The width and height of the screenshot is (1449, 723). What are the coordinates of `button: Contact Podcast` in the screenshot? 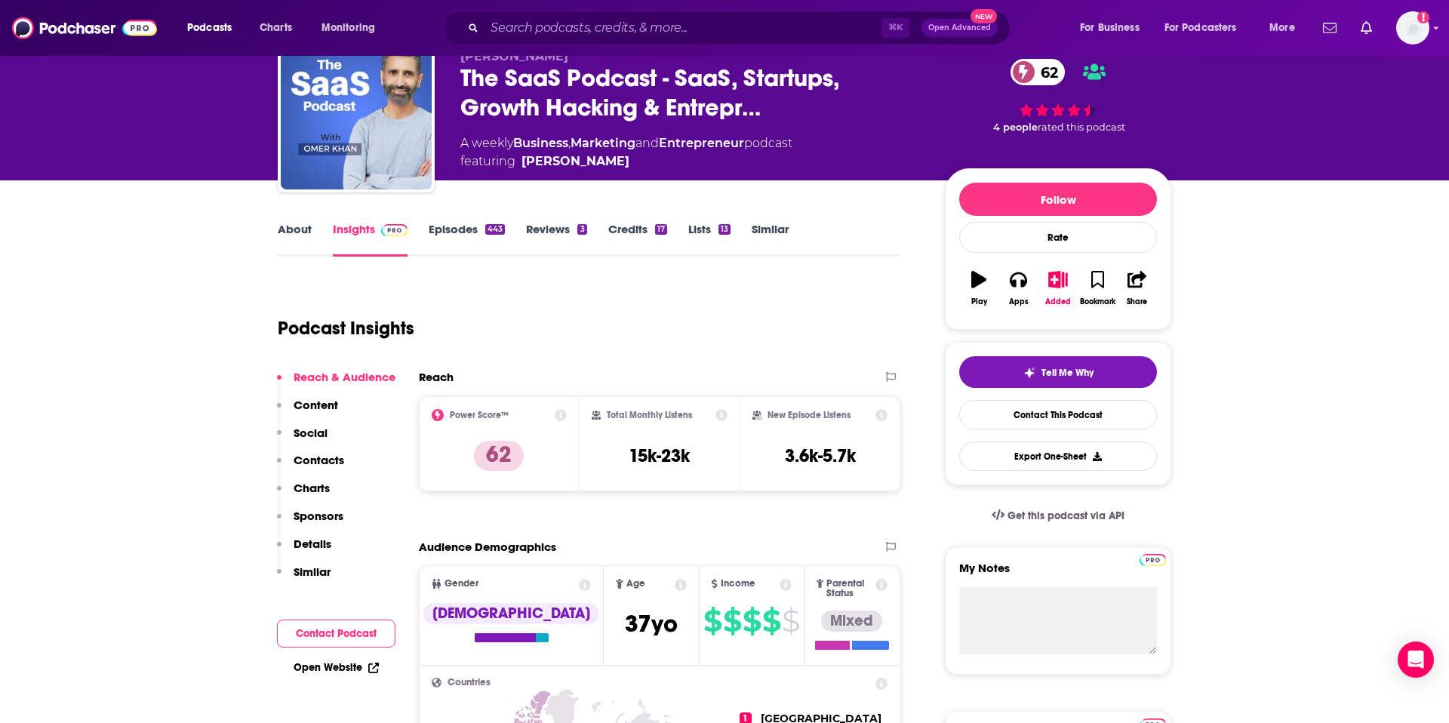 It's located at (336, 633).